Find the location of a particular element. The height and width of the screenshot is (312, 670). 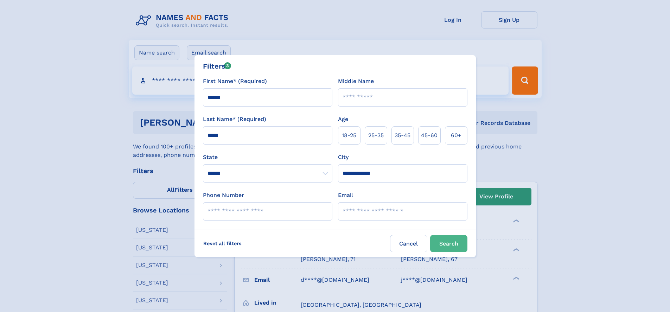

span: 60+ is located at coordinates (456, 135).